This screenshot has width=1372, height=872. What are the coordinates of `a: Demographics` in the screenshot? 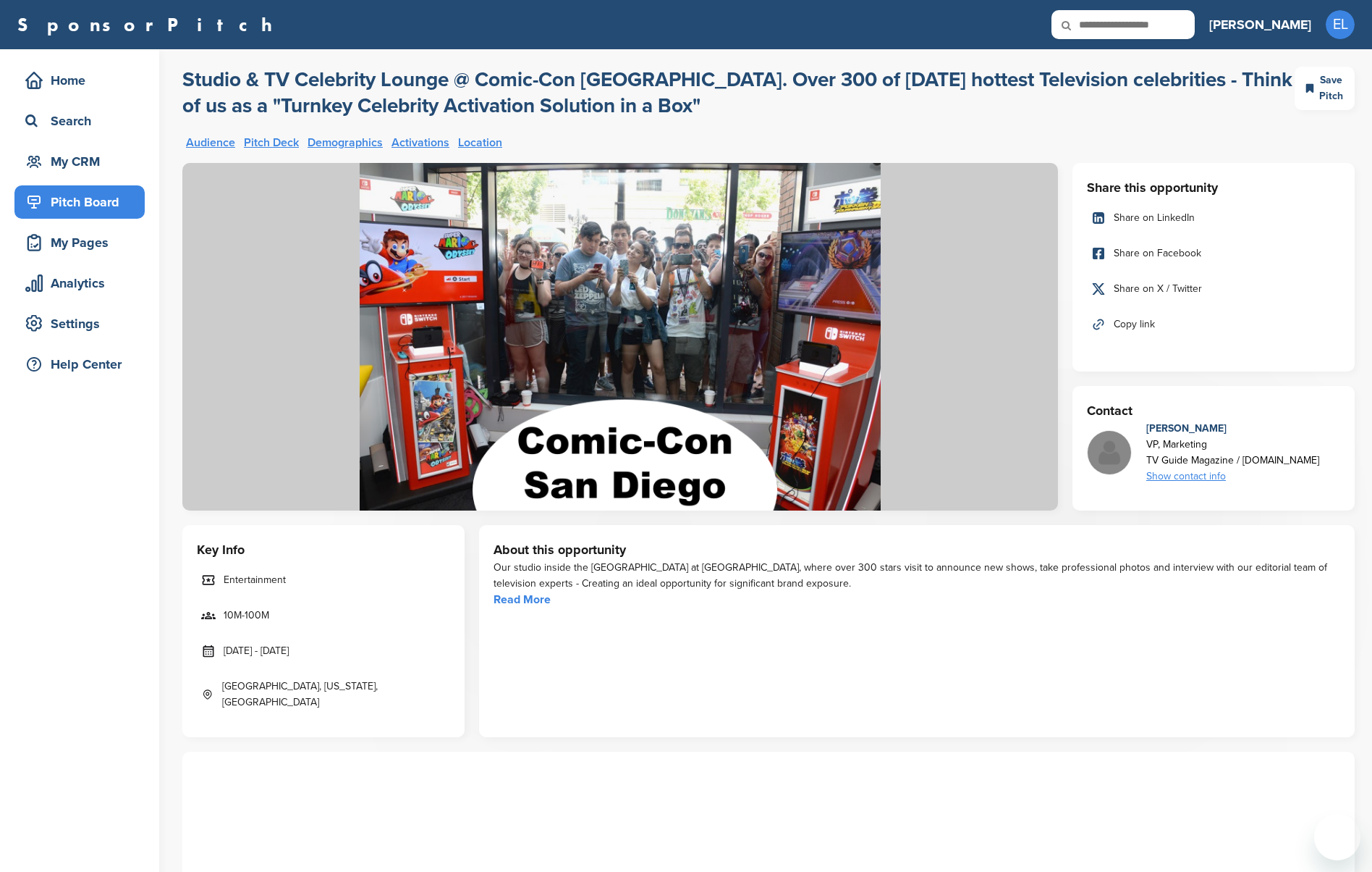 It's located at (345, 142).